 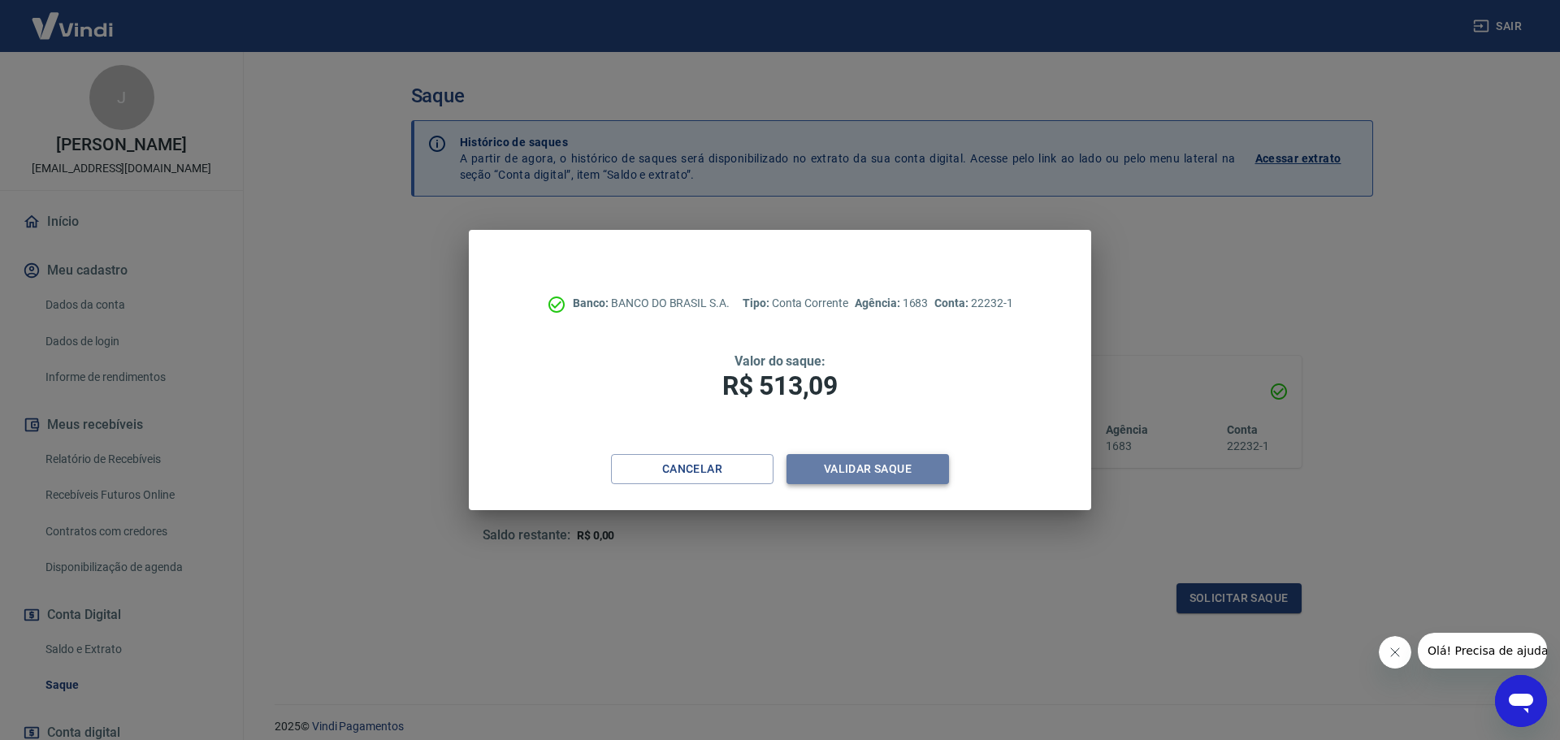 I want to click on button: Validar saque, so click(x=868, y=469).